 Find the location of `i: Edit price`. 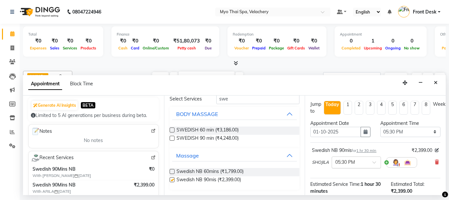

i: Edit price is located at coordinates (437, 150).